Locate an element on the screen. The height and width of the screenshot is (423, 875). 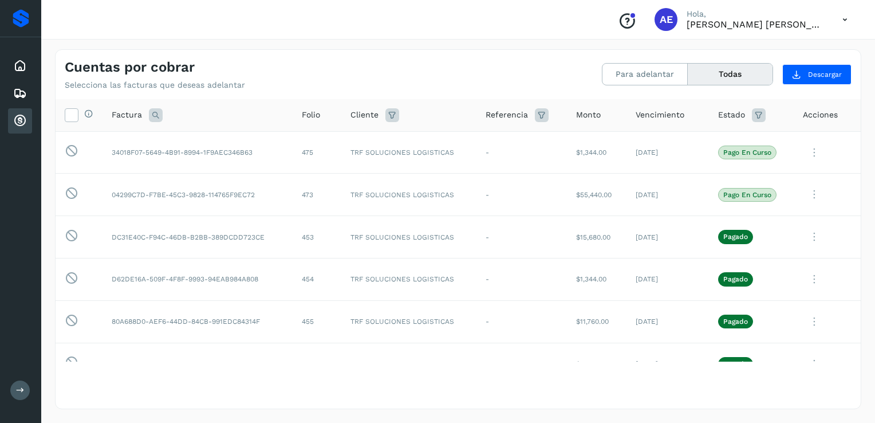
span: Estado is located at coordinates (731, 115).